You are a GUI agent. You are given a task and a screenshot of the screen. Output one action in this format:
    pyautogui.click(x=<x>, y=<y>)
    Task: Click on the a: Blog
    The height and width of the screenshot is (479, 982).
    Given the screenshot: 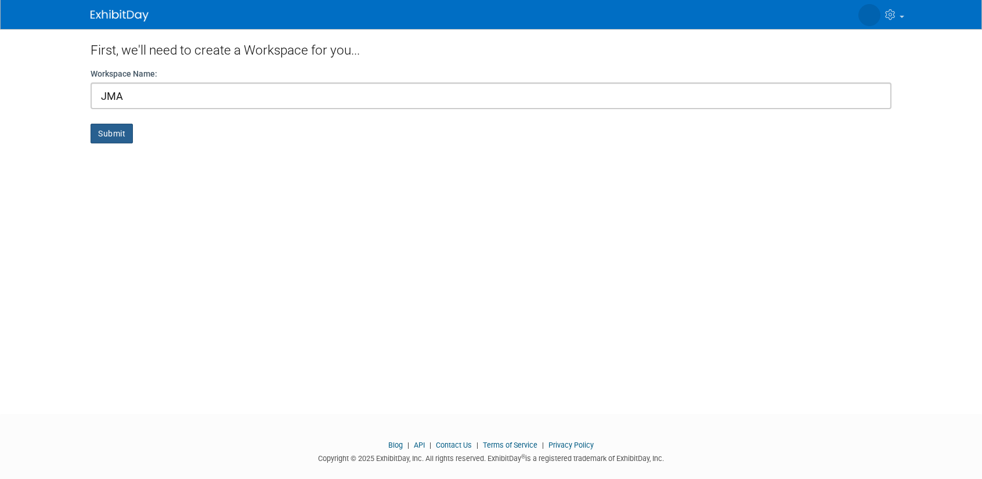 What is the action you would take?
    pyautogui.click(x=395, y=444)
    